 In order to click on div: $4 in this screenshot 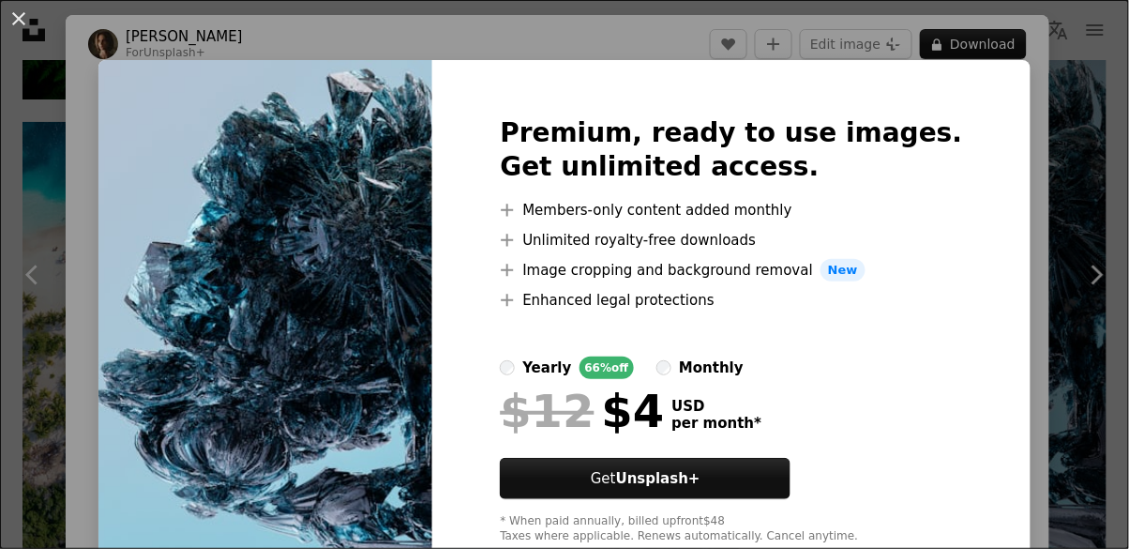, I will do `click(582, 411)`.